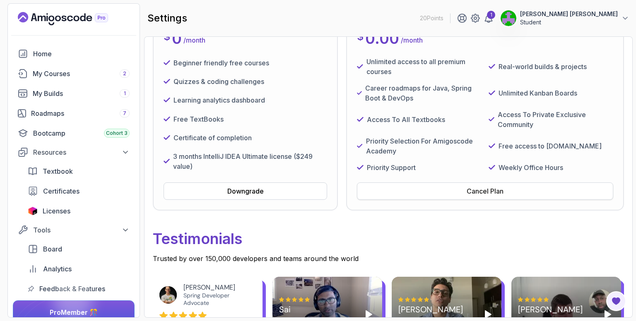 The width and height of the screenshot is (636, 321). Describe the element at coordinates (79, 269) in the screenshot. I see `a: analytics` at that location.